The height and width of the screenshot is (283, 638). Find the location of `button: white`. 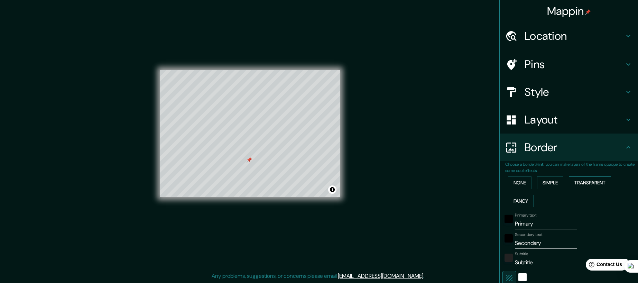

button: white is located at coordinates (523, 277).